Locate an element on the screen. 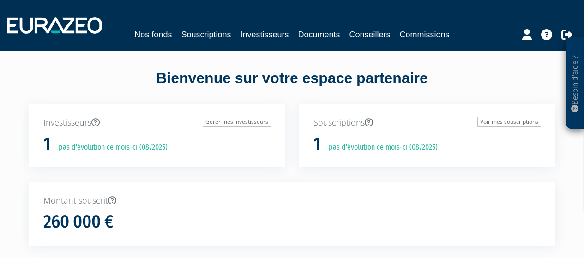 The height and width of the screenshot is (258, 584). a: Commissions is located at coordinates (425, 35).